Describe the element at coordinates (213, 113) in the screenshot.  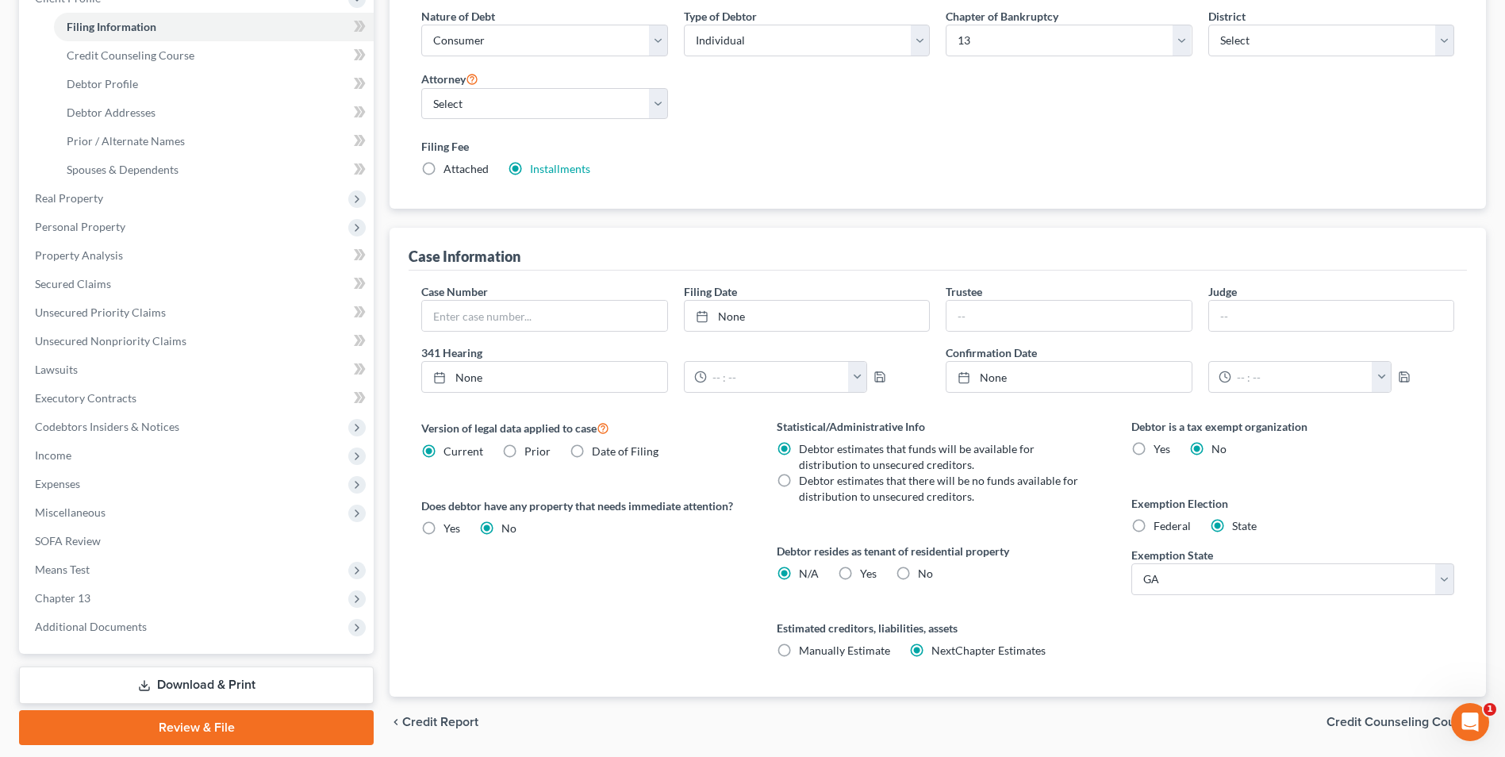
I see `a: Debtor Addresses` at that location.